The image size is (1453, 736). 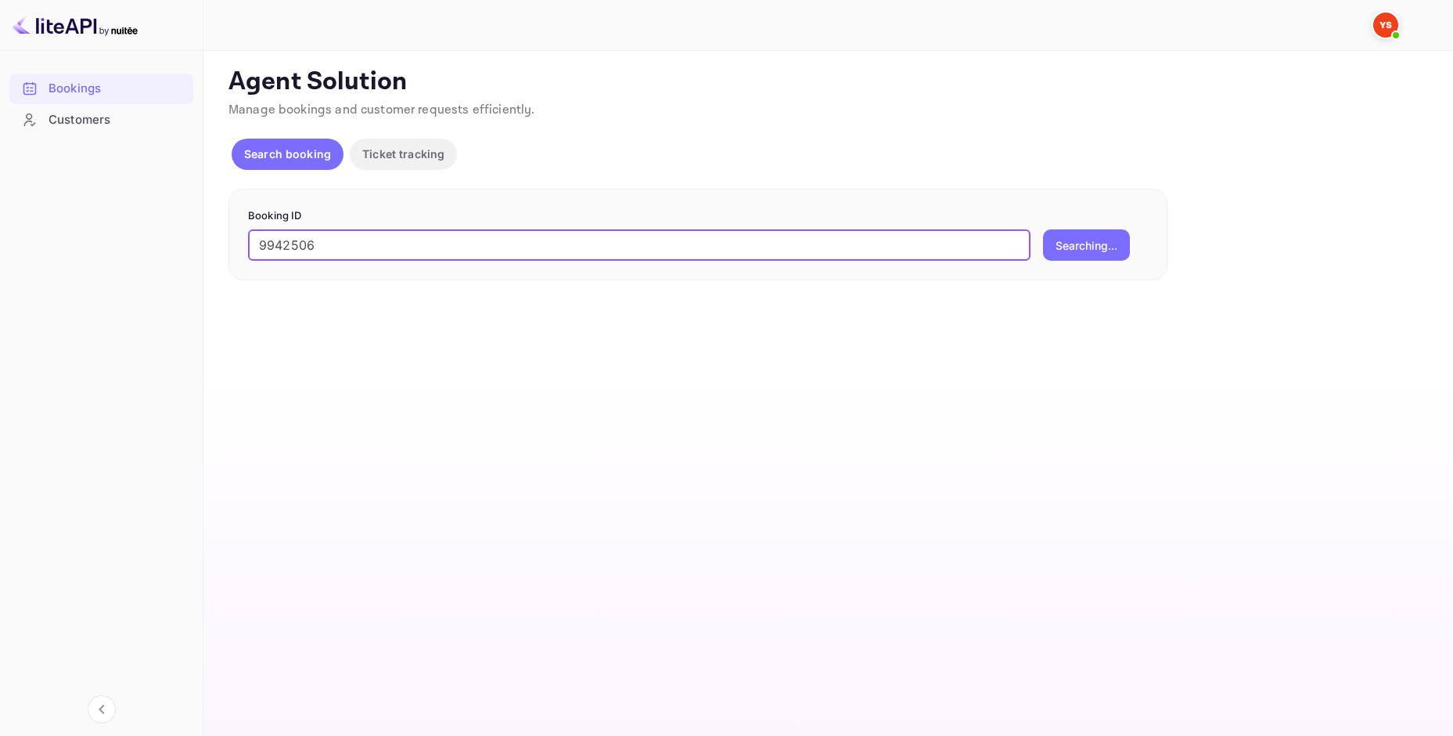 What do you see at coordinates (101, 119) in the screenshot?
I see `a: Customers` at bounding box center [101, 119].